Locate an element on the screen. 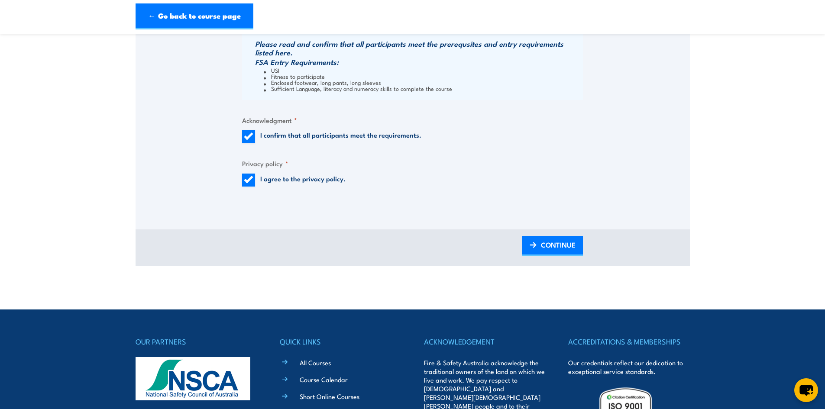 This screenshot has height=409, width=825. h4: OUR PARTNERS is located at coordinates (196, 342).